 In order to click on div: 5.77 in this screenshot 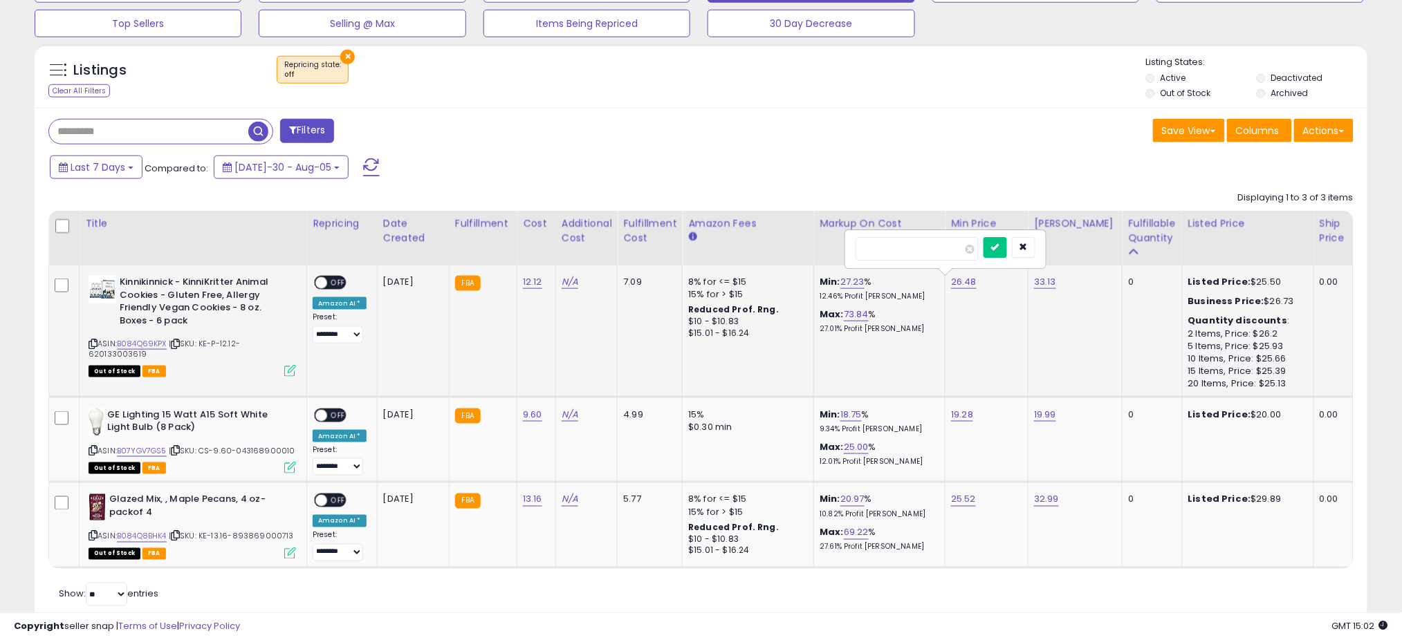, I will do `click(647, 500)`.